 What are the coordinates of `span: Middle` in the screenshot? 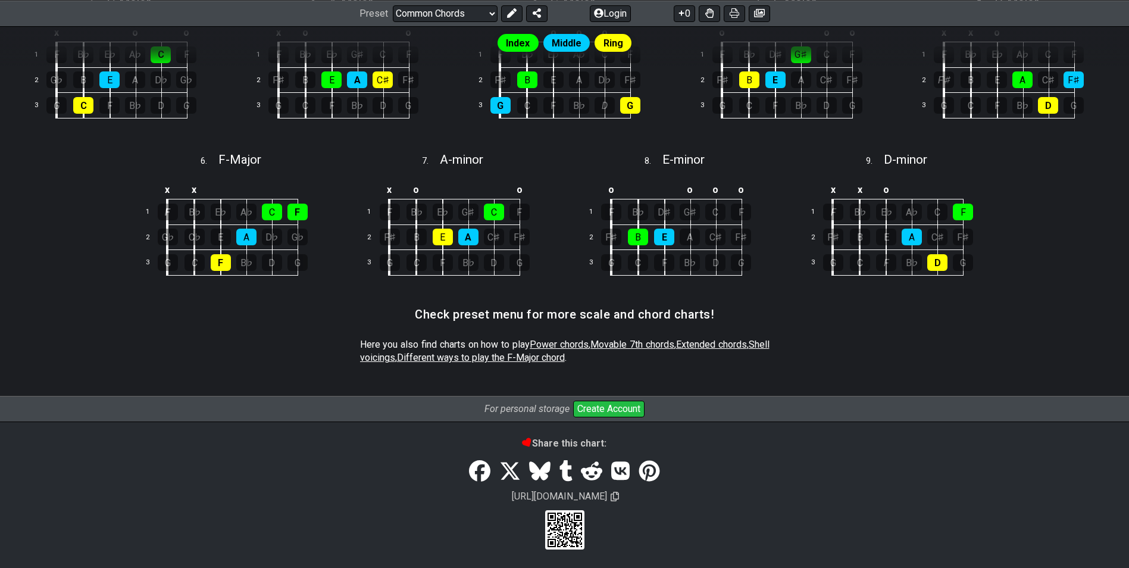 It's located at (567, 43).